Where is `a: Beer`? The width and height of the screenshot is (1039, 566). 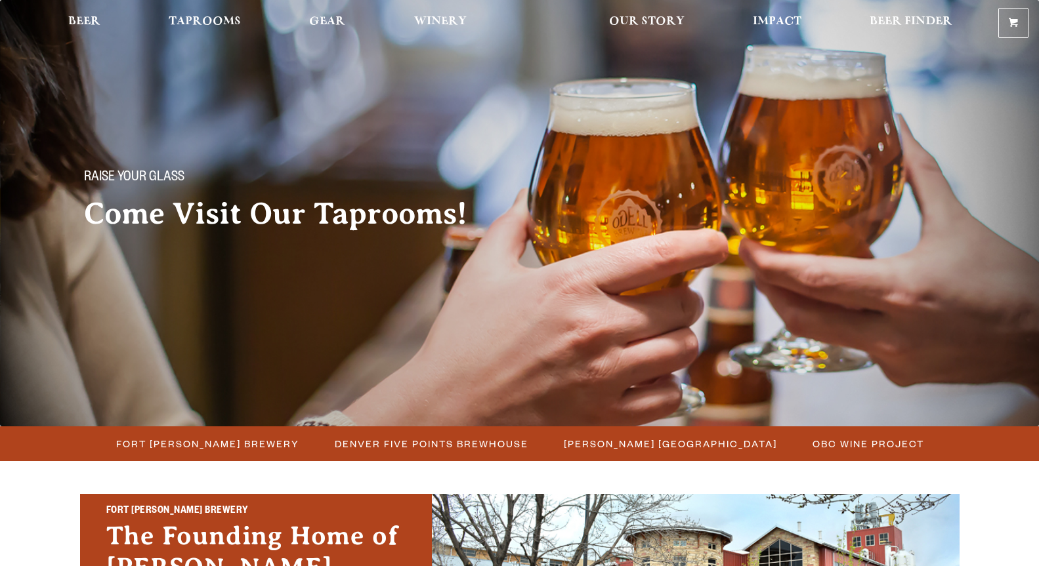
a: Beer is located at coordinates (84, 23).